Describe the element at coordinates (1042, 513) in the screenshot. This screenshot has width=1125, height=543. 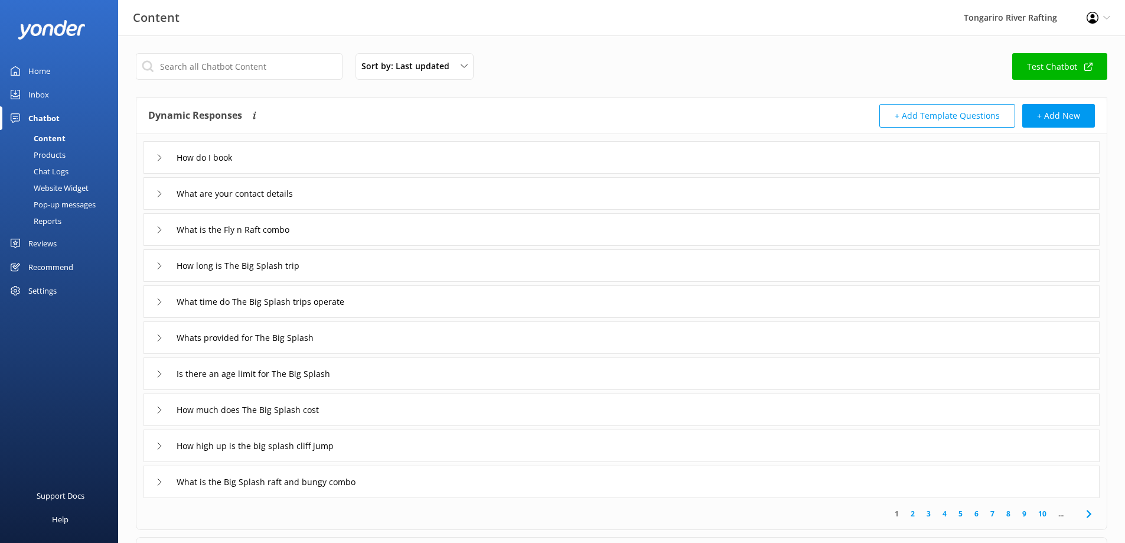
I see `a: 10` at that location.